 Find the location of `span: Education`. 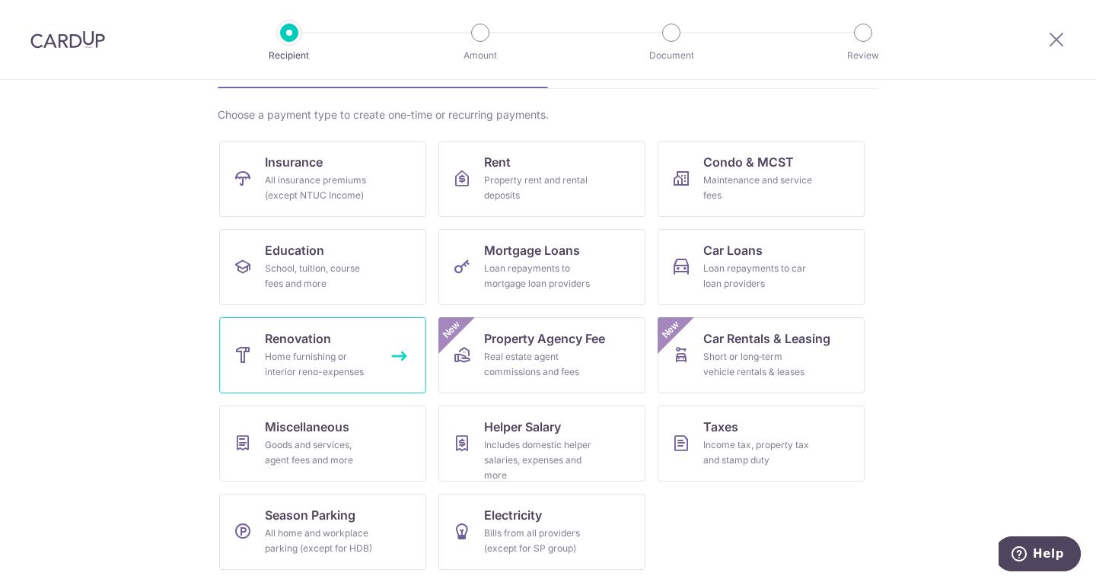

span: Education is located at coordinates (295, 250).